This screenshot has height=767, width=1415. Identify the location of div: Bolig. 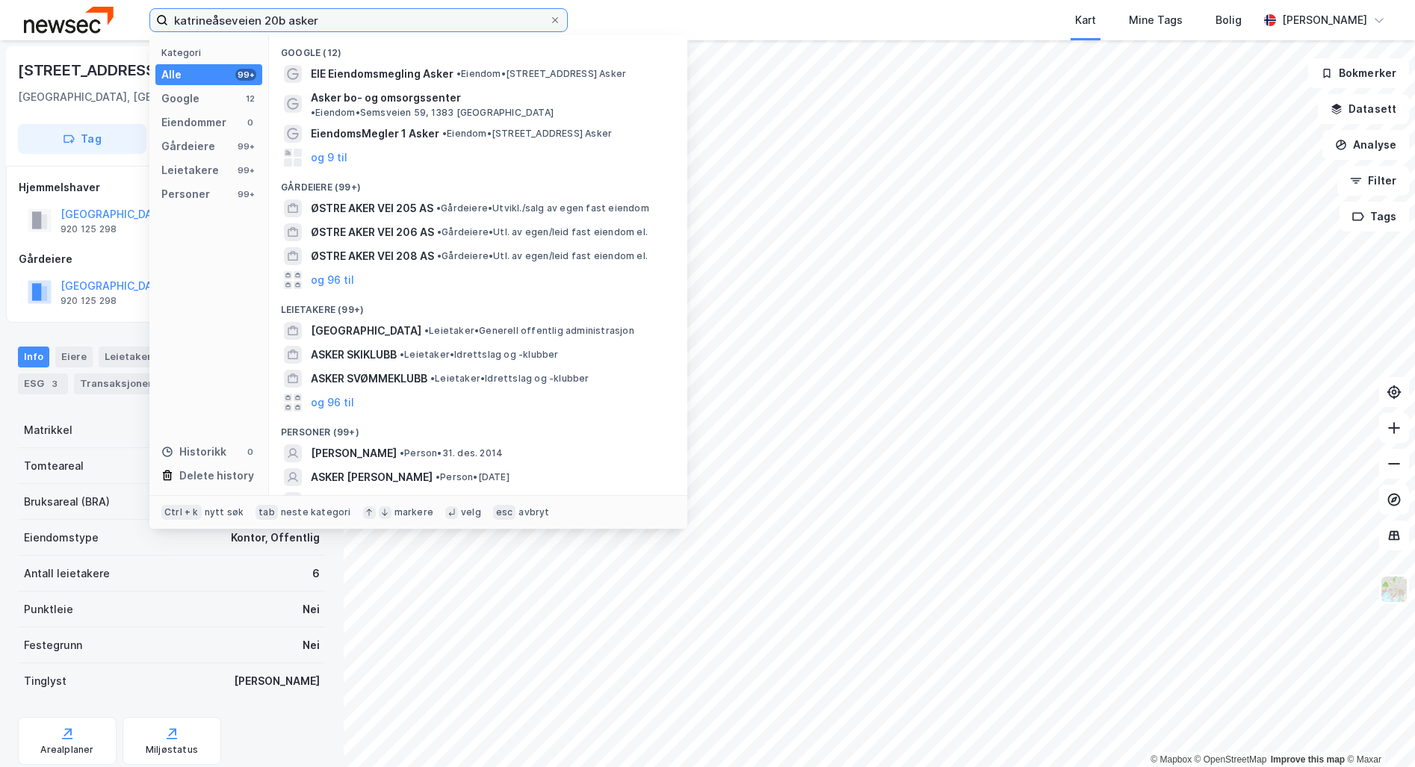
(1229, 20).